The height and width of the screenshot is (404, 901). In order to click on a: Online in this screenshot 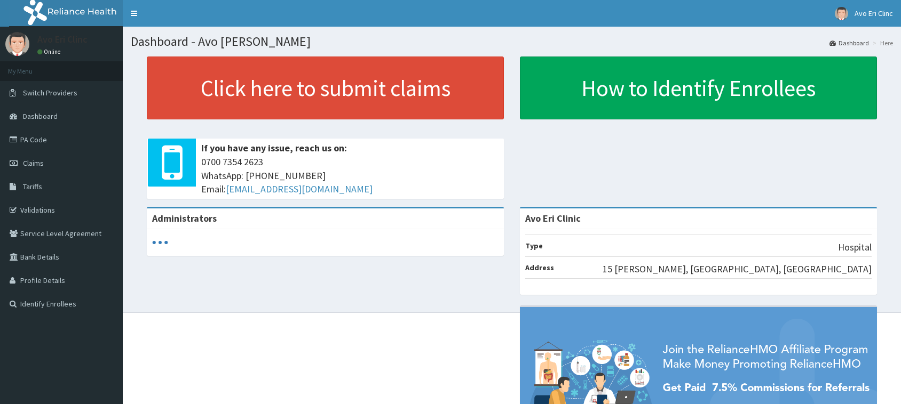, I will do `click(50, 52)`.